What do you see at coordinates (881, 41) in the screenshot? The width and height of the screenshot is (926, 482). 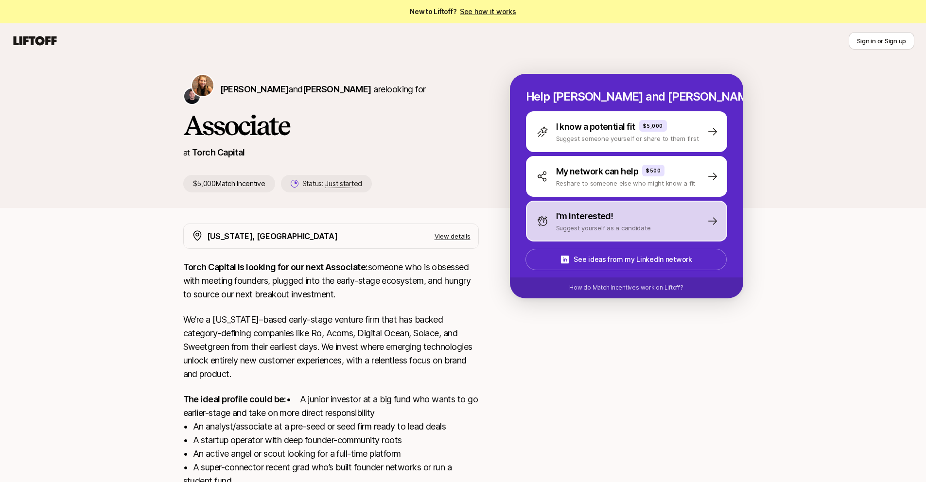 I see `button: Sign in or Sign up` at bounding box center [881, 41].